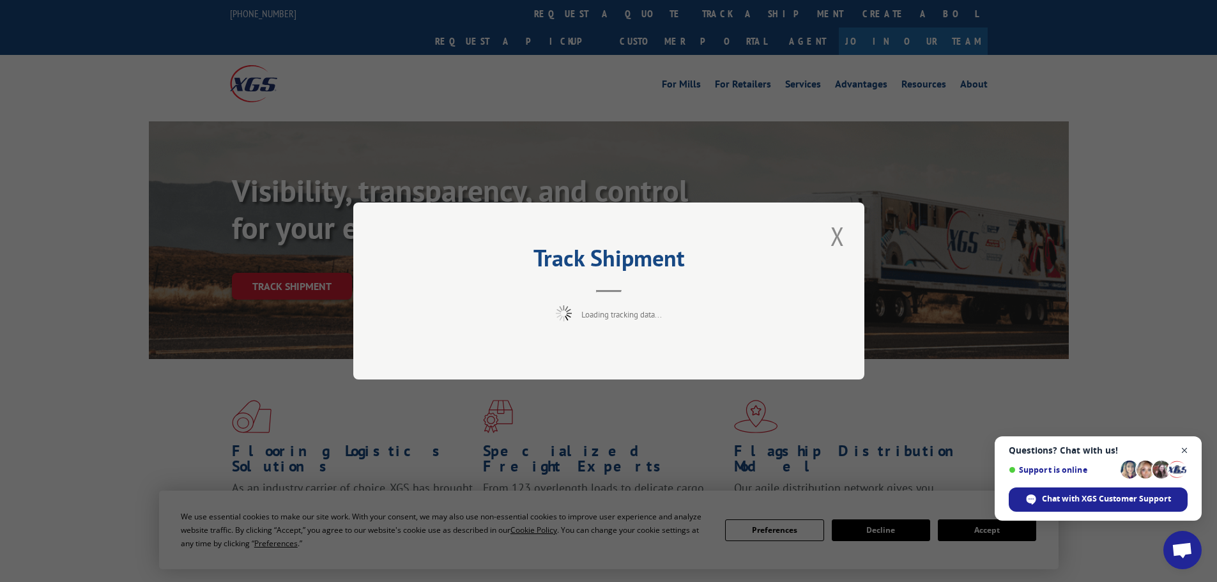  I want to click on h2: Track Shipment, so click(609, 261).